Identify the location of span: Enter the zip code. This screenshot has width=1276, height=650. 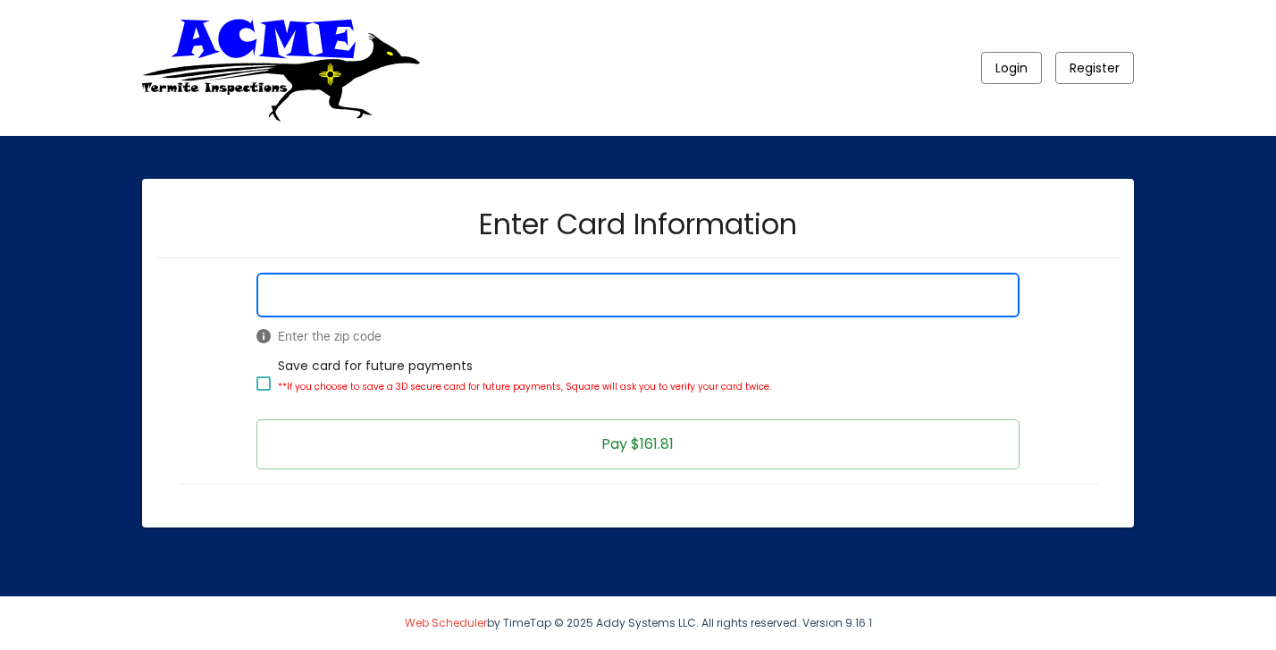
(637, 336).